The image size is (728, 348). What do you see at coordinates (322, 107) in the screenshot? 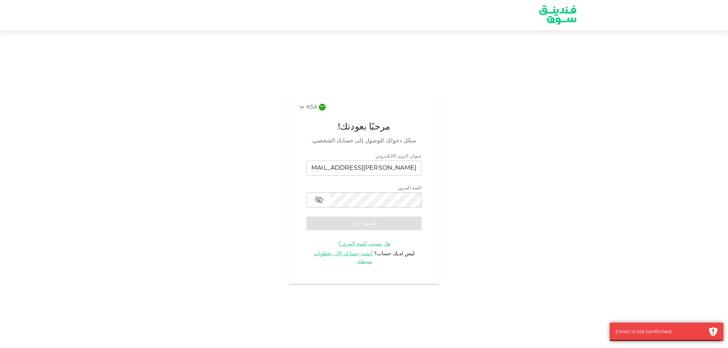
I see `img: flag-sa.b9a346574cdc8950dd34b50780441f57.svg` at bounding box center [322, 107].